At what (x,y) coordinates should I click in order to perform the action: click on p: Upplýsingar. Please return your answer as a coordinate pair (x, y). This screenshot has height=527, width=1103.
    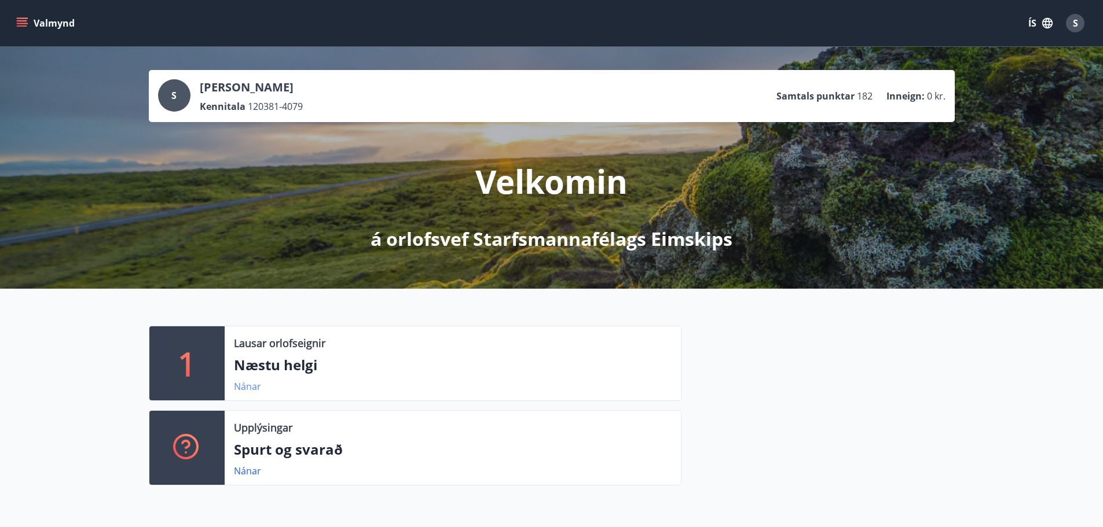
    Looking at the image, I should click on (263, 428).